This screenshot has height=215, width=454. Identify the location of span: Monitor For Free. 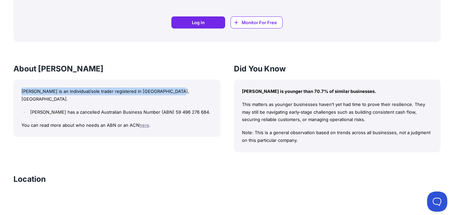
(259, 22).